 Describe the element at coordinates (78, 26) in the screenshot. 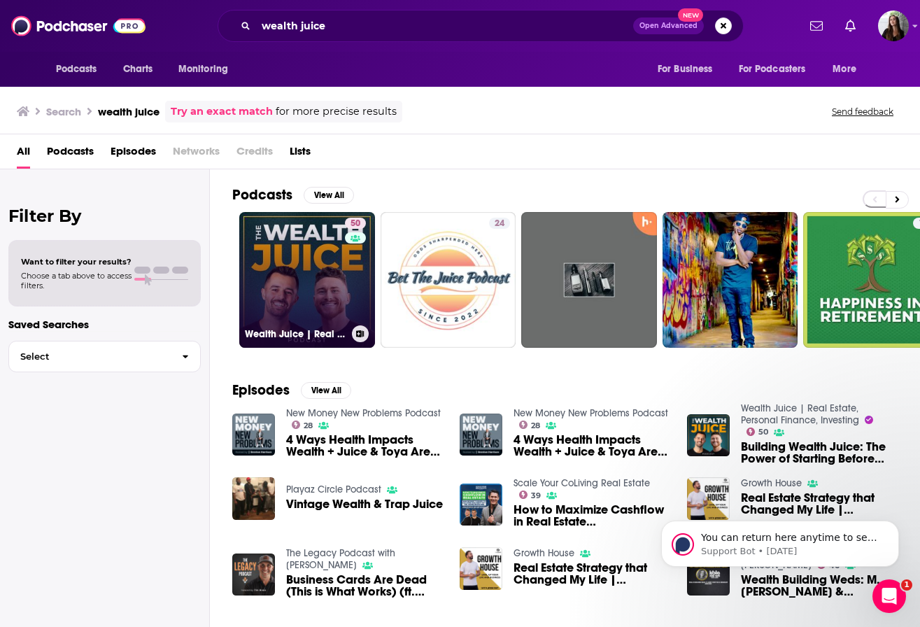

I see `a: Podchaser - Follow, Share and Rate Podcasts` at that location.